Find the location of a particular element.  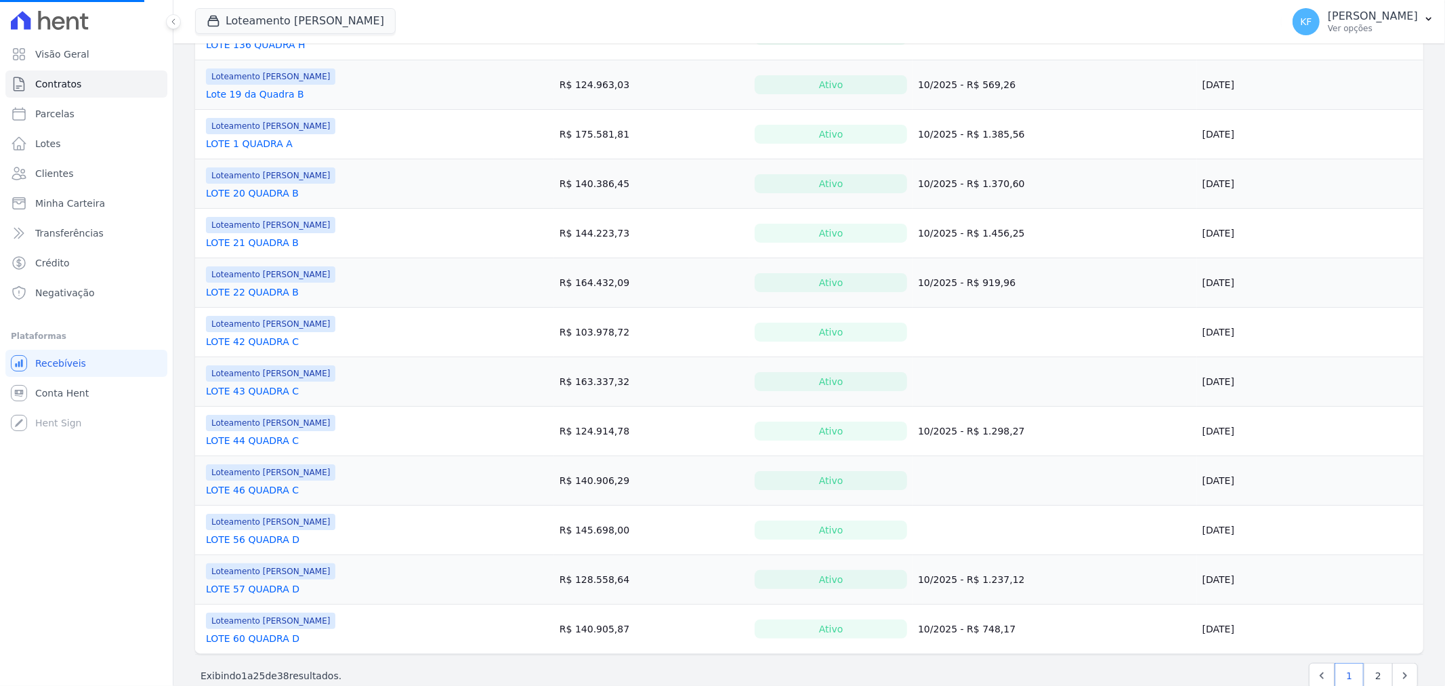

a: 10/2025 - R$ 1.385,56 is located at coordinates (972, 134).